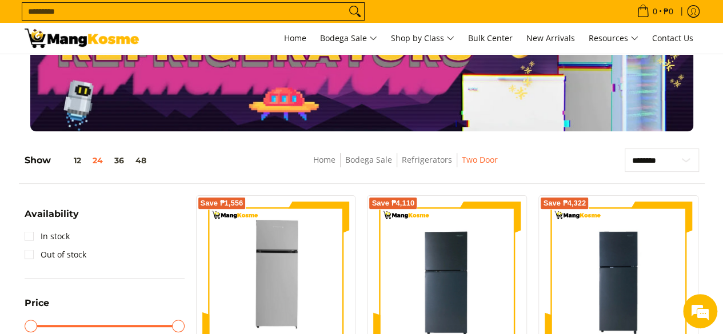  What do you see at coordinates (490, 38) in the screenshot?
I see `a: Bulk Center` at bounding box center [490, 38].